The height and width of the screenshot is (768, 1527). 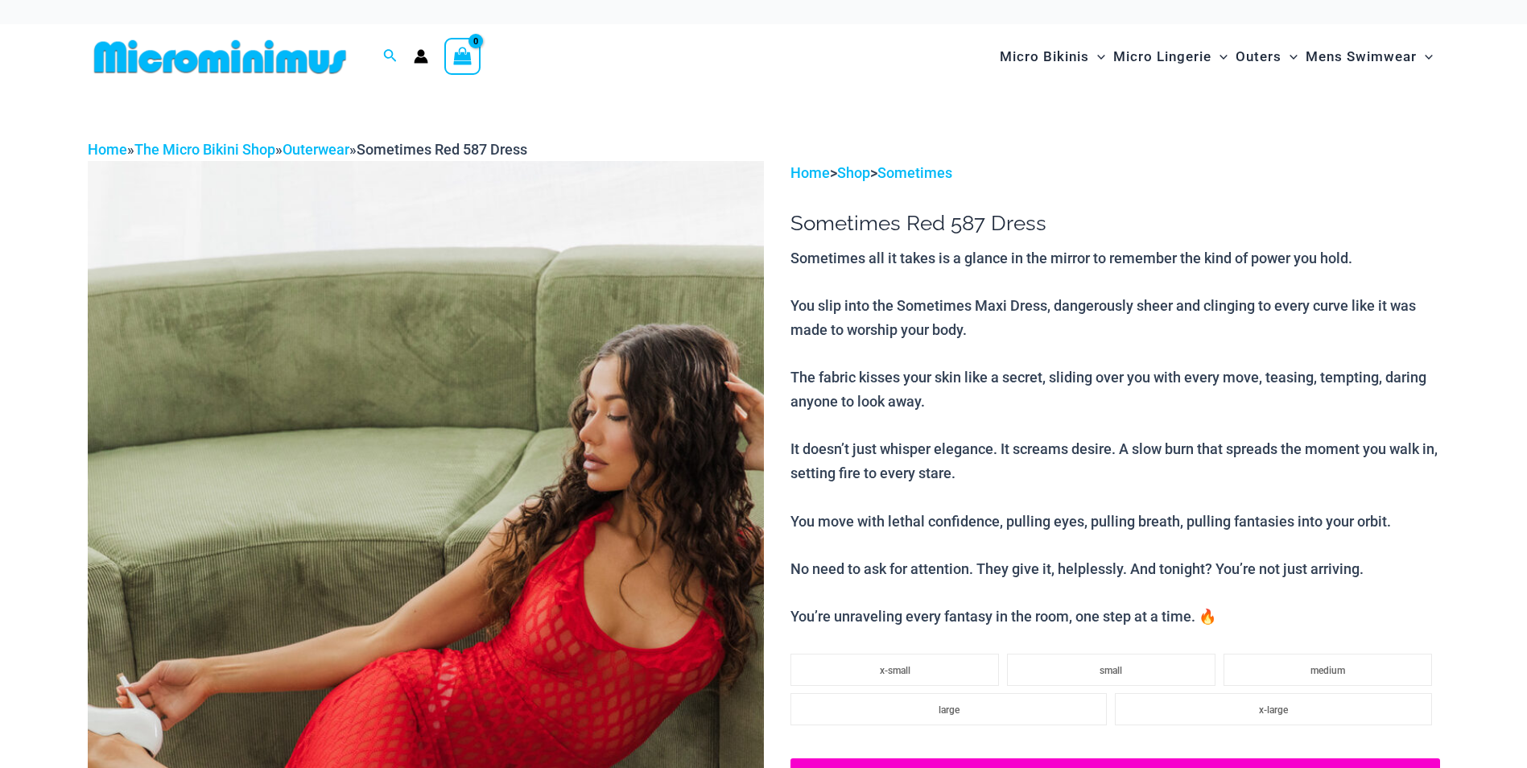 What do you see at coordinates (220, 56) in the screenshot?
I see `img: MM SHOP LOGO FLAT` at bounding box center [220, 56].